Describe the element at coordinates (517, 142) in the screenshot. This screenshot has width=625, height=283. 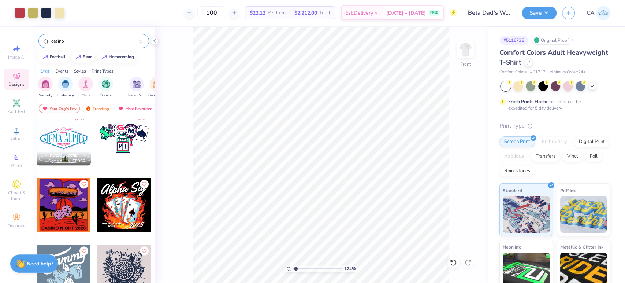
I see `div: Screen Print` at that location.